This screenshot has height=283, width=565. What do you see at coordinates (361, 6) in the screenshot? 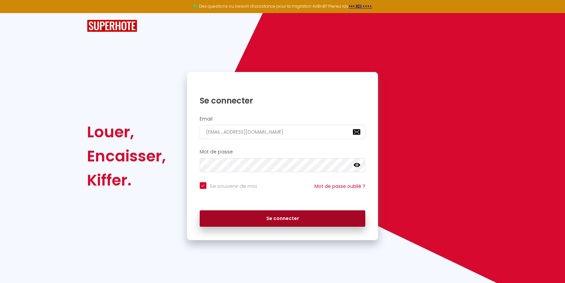
I see `a: >>> ICI <<<<` at bounding box center [361, 6].